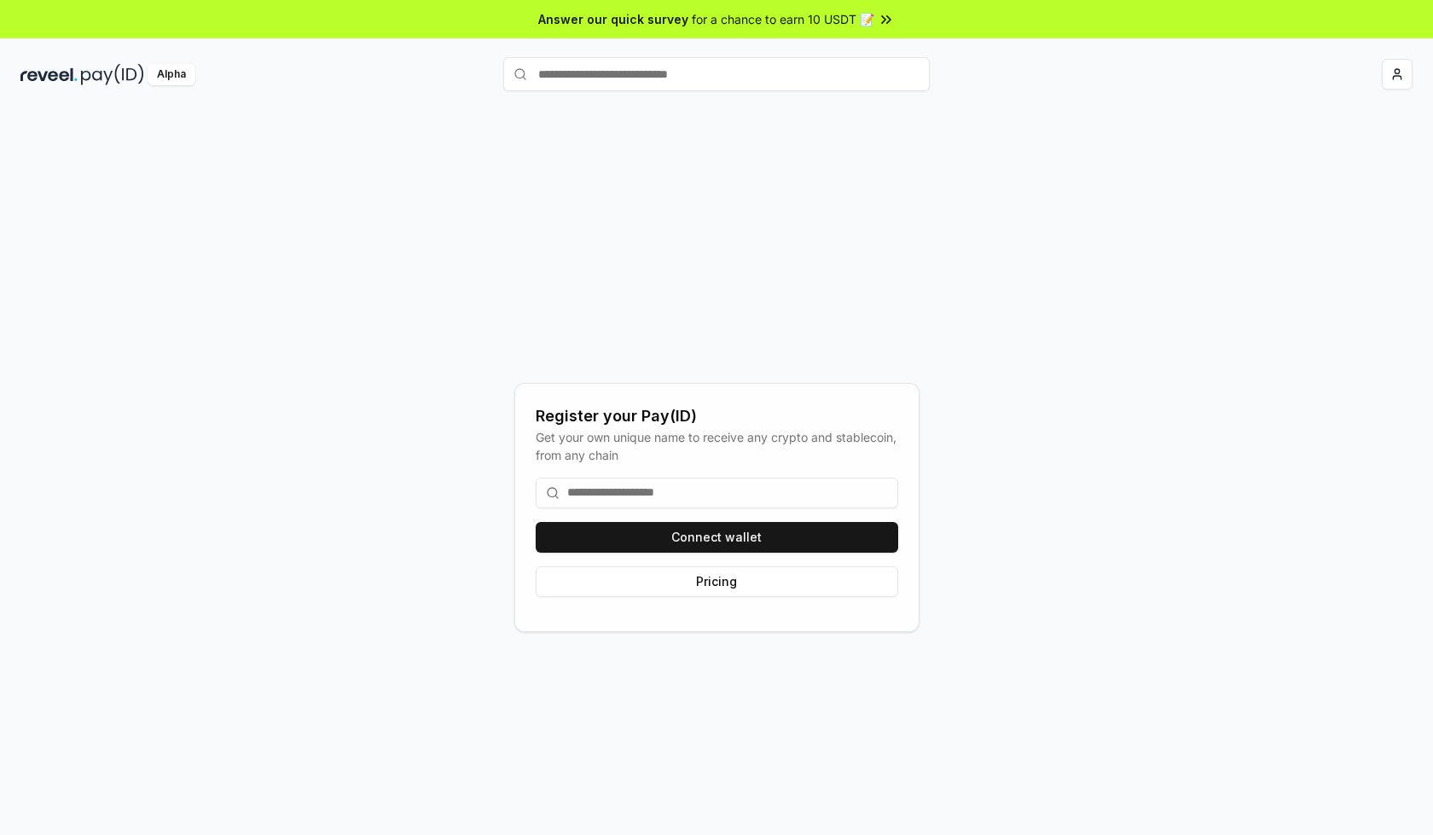  Describe the element at coordinates (613, 19) in the screenshot. I see `span: Answer our quick survey` at that location.